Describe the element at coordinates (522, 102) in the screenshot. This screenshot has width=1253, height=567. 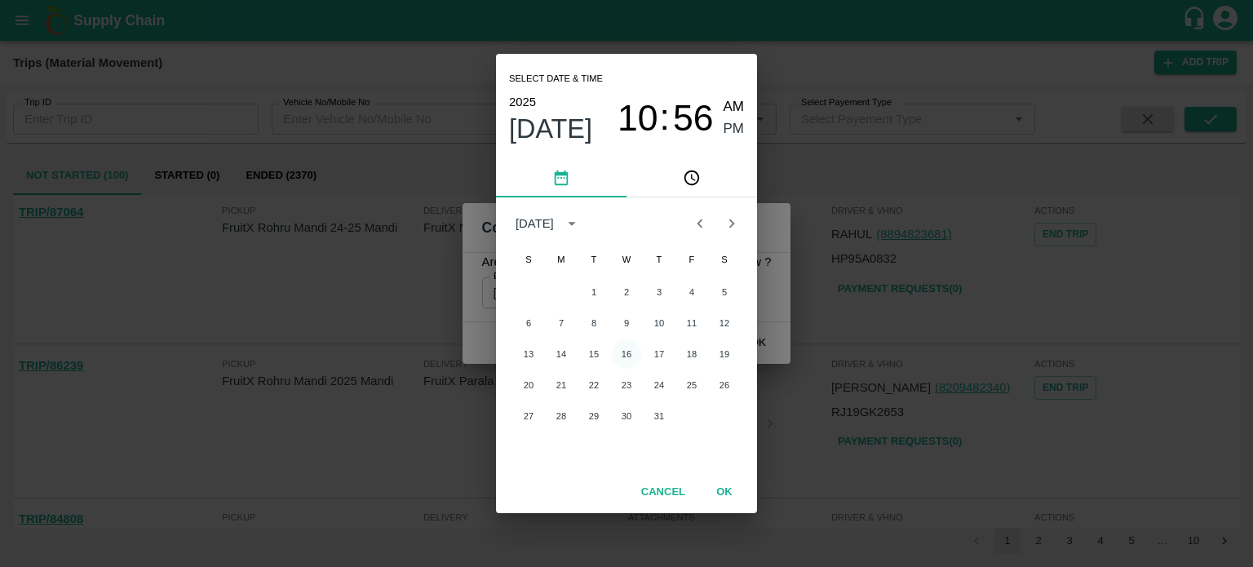
I see `button: 2025` at that location.